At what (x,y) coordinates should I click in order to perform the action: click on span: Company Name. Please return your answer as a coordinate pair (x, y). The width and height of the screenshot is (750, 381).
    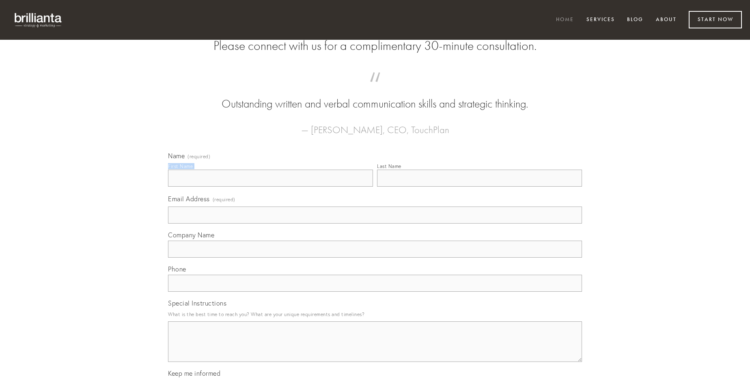
    Looking at the image, I should click on (191, 235).